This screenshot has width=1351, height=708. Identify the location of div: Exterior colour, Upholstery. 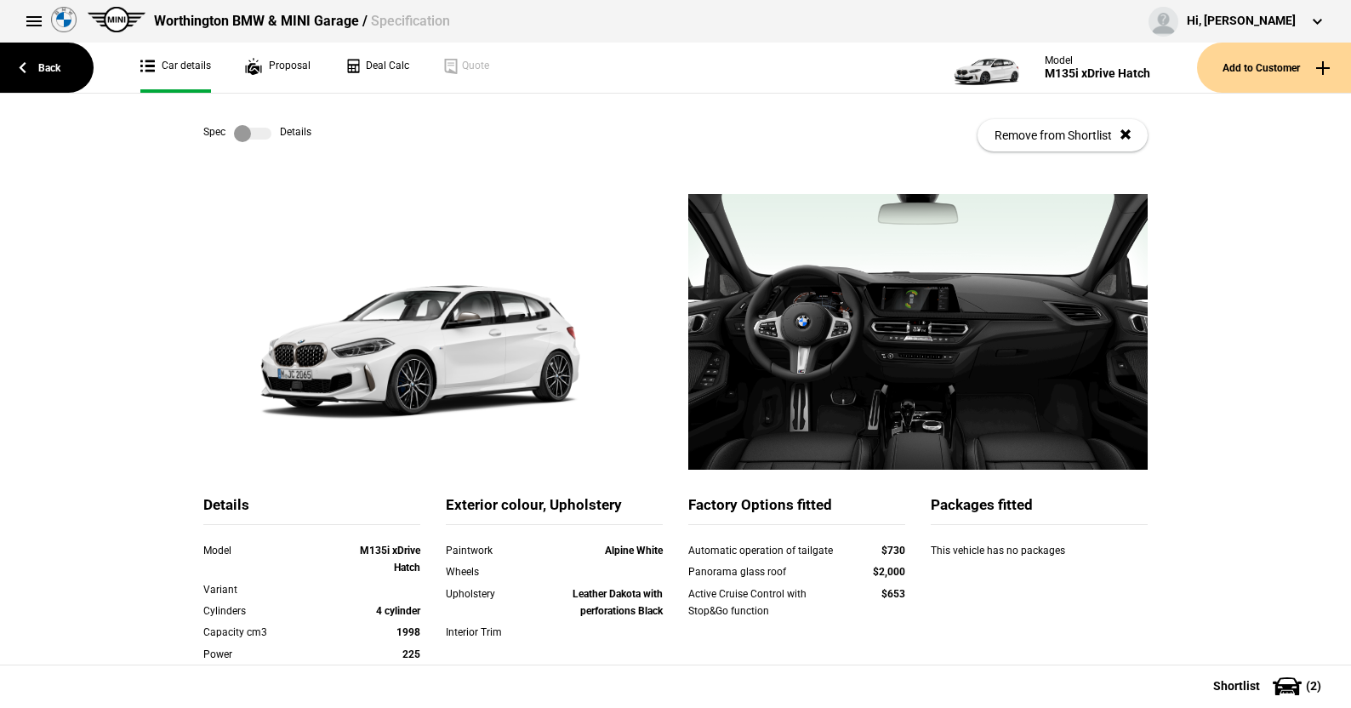
(554, 510).